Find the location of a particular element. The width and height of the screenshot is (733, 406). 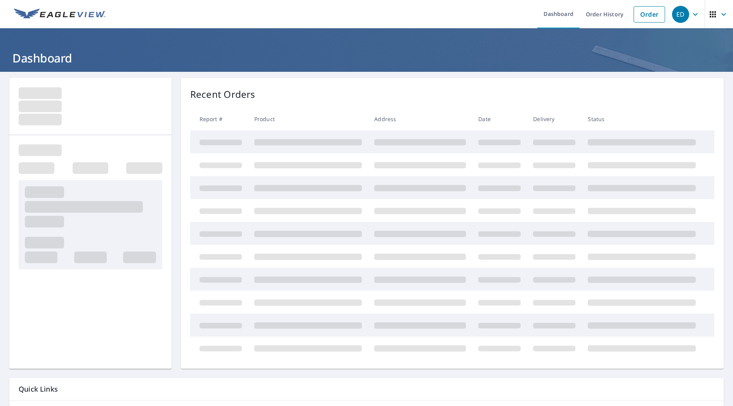

a: Order is located at coordinates (649, 14).